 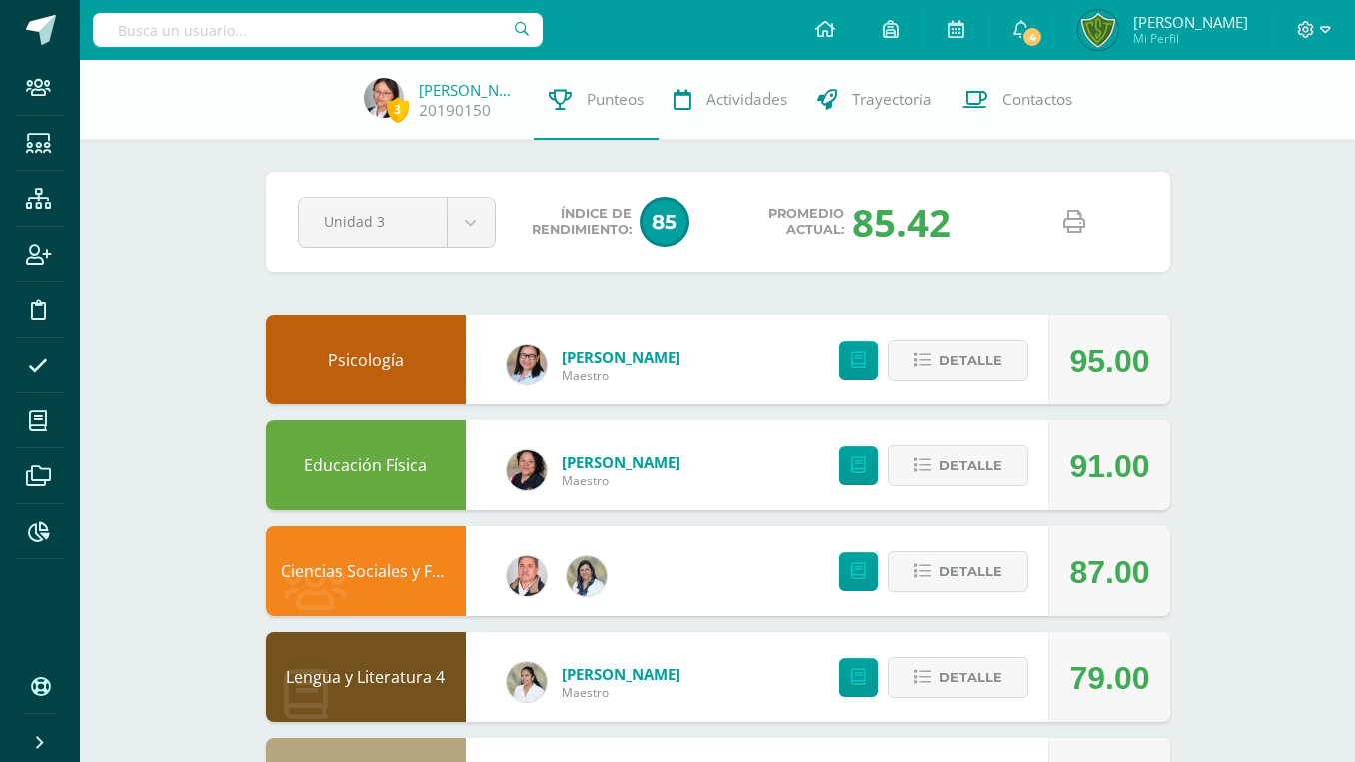 I want to click on img: 542a7e4dd4079197f142a77c7ead0207.png, so click(x=527, y=683).